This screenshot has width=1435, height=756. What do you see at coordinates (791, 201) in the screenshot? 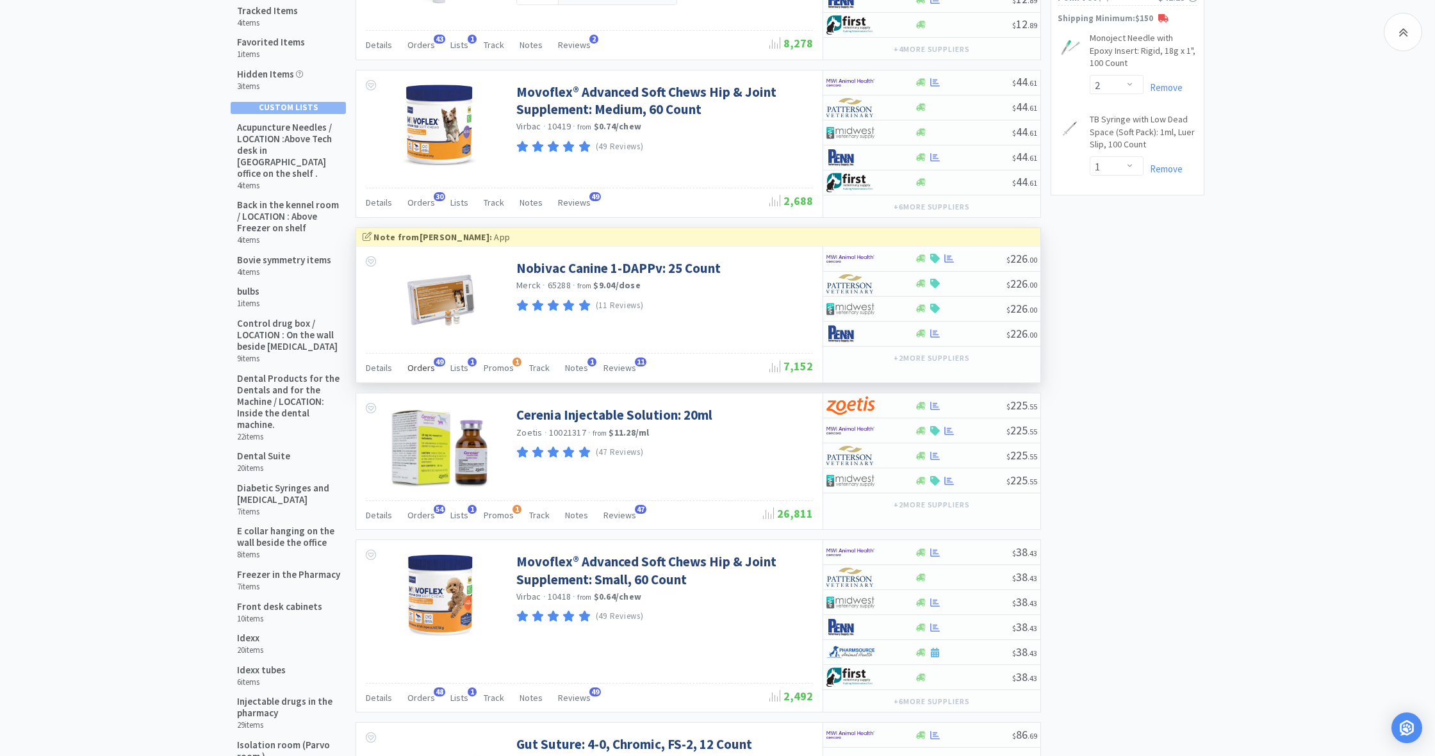
I see `span: 2,688` at bounding box center [791, 201].